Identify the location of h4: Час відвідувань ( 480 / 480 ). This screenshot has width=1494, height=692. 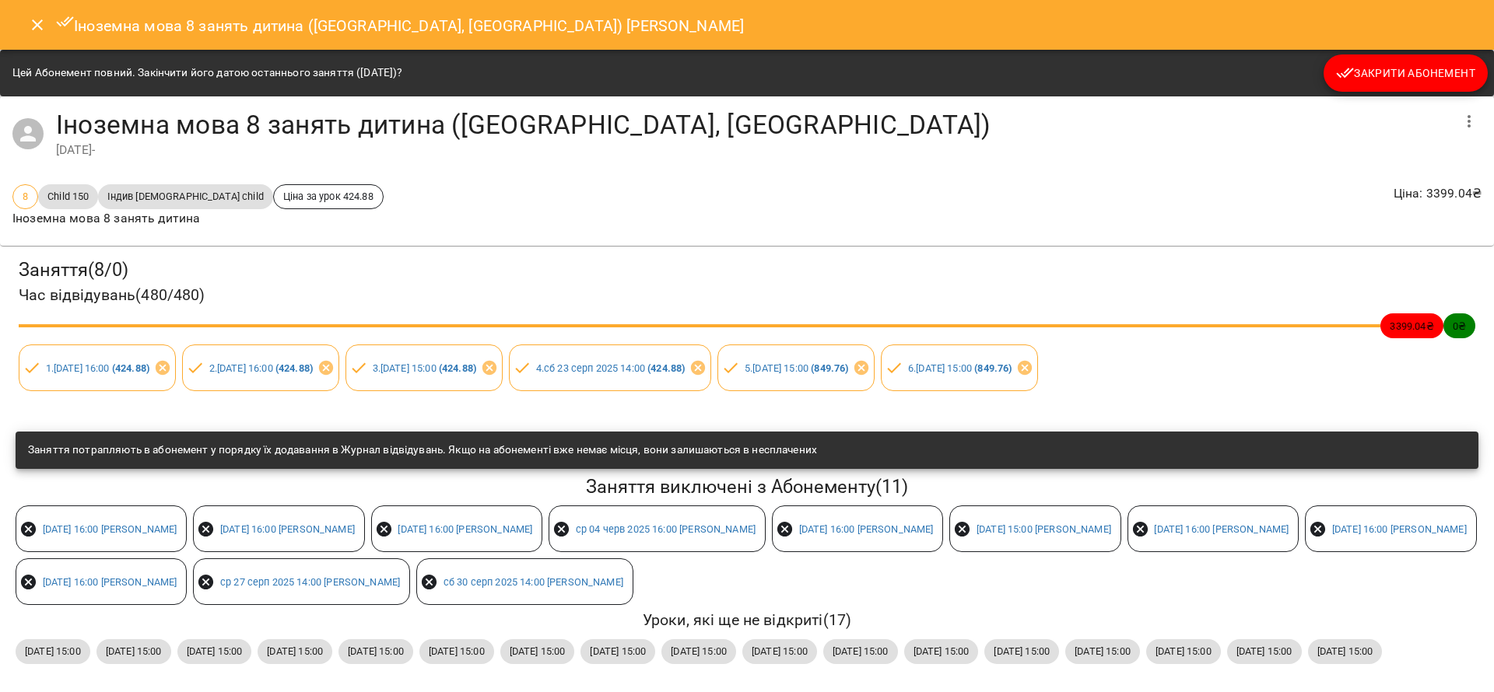
(747, 295).